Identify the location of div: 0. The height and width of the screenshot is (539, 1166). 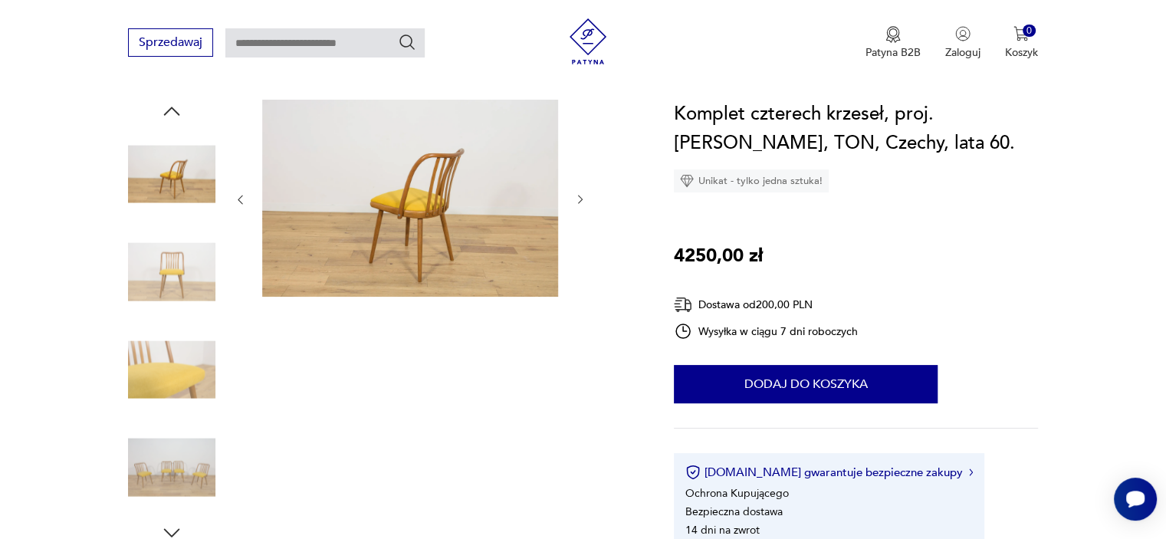
(1029, 31).